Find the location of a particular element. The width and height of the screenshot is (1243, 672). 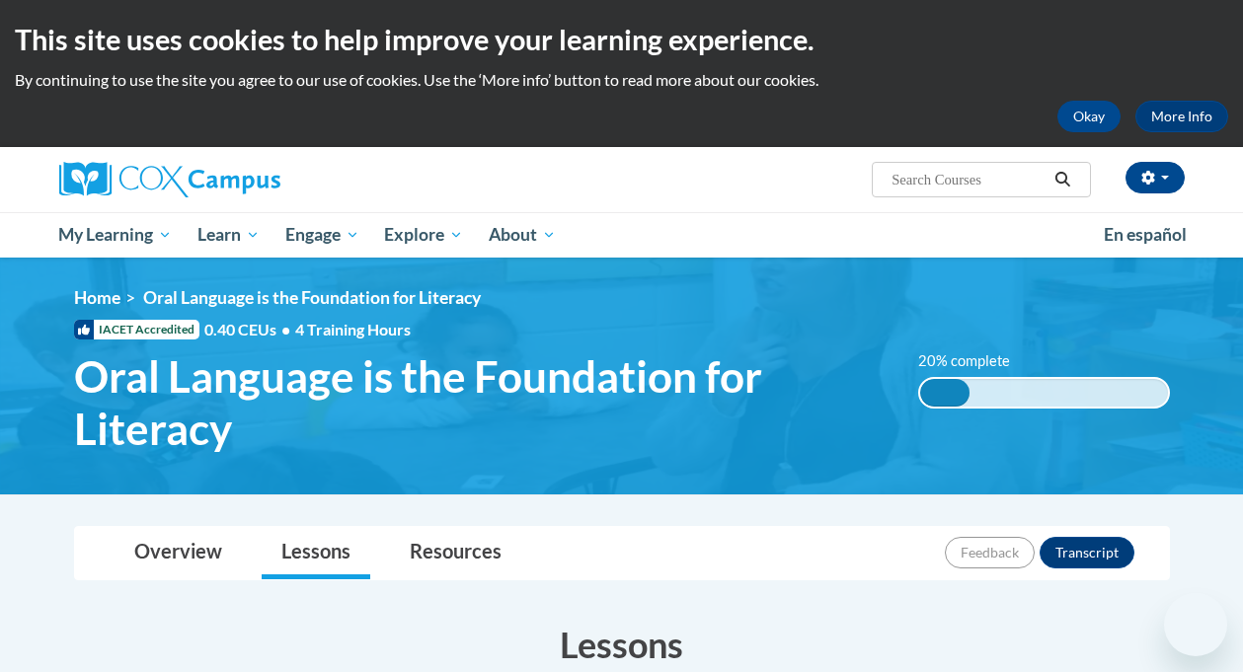

span: About is located at coordinates (522, 235).